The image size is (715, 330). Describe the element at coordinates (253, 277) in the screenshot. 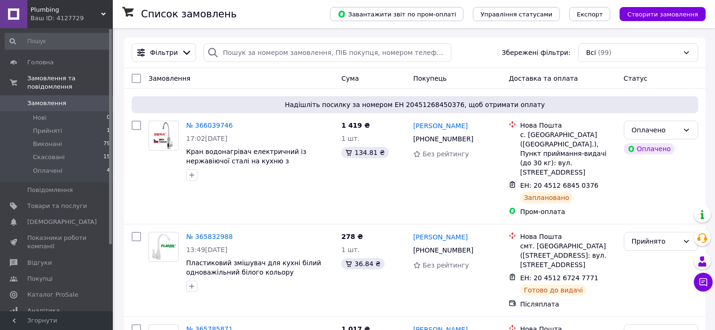

I see `a: Пластиковий змішувач для кухні білий одноважільний білого кольору пластмасовий кран для мийки [PE...` at that location.